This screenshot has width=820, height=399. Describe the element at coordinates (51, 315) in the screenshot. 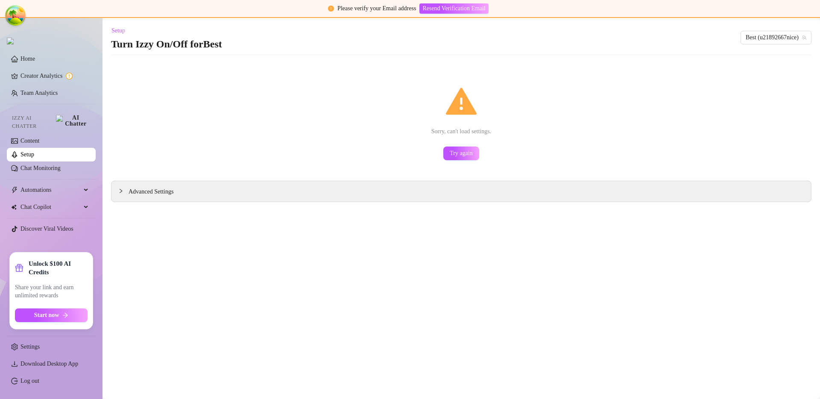

I see `button: Start nowarrow-right` at that location.